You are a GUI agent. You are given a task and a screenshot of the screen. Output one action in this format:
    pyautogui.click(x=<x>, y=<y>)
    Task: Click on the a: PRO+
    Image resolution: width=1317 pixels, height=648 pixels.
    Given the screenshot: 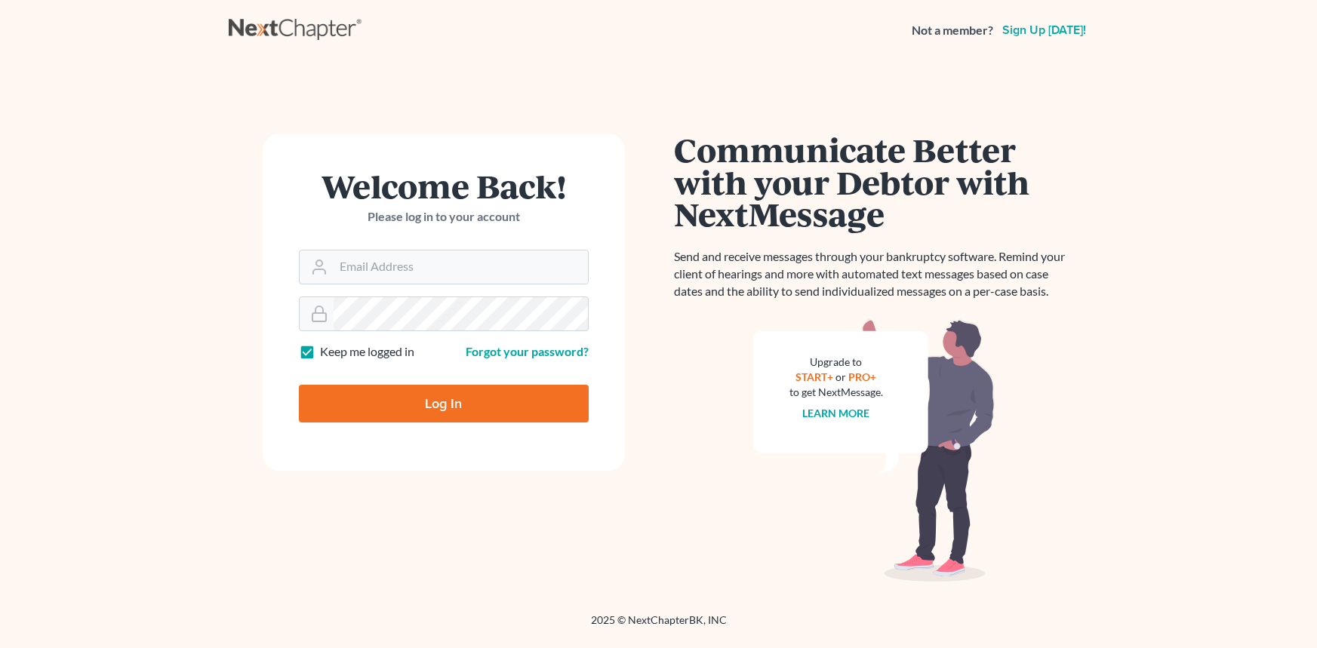 What is the action you would take?
    pyautogui.click(x=862, y=376)
    